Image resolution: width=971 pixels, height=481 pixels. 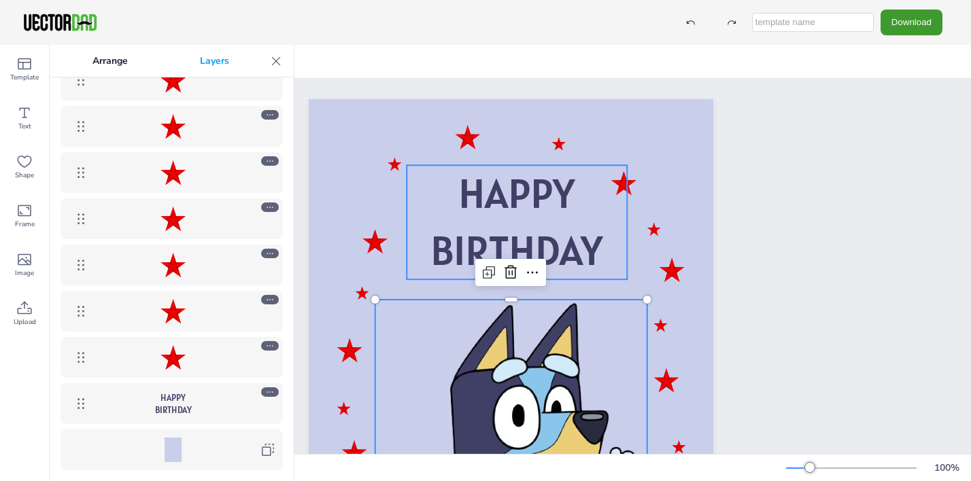 What do you see at coordinates (812, 22) in the screenshot?
I see `input: template name` at bounding box center [812, 22].